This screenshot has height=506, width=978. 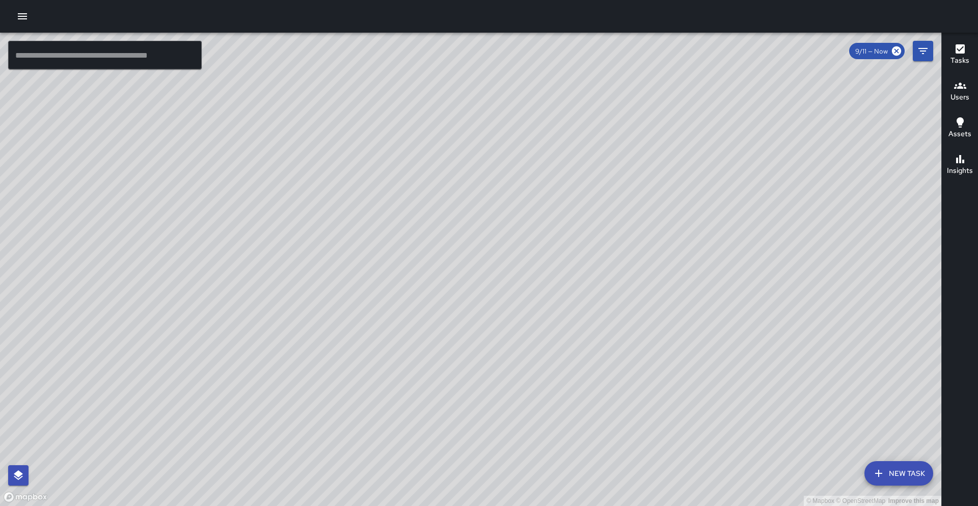 I want to click on h6: Insights, so click(x=960, y=171).